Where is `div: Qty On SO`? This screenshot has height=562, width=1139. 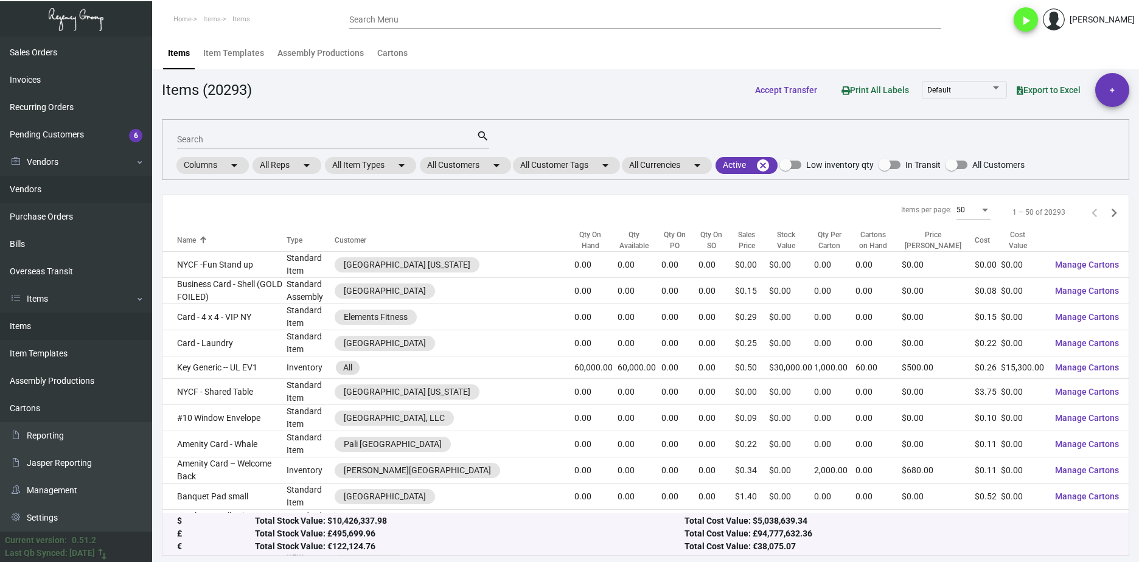
div: Qty On SO is located at coordinates (717, 240).